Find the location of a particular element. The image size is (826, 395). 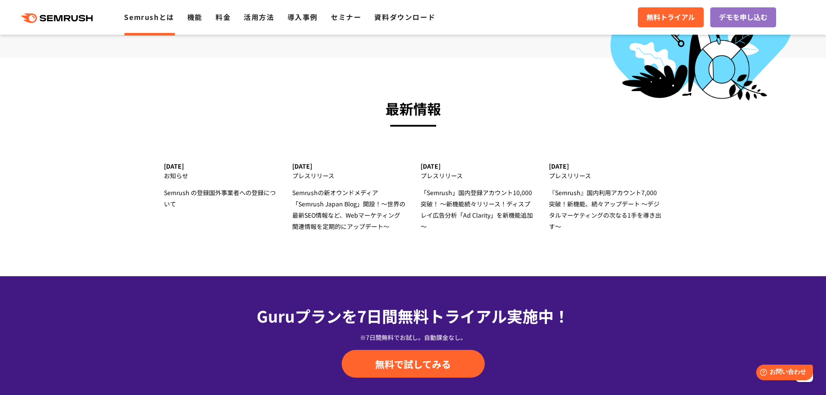

a: デモを申し込む is located at coordinates (743, 17).